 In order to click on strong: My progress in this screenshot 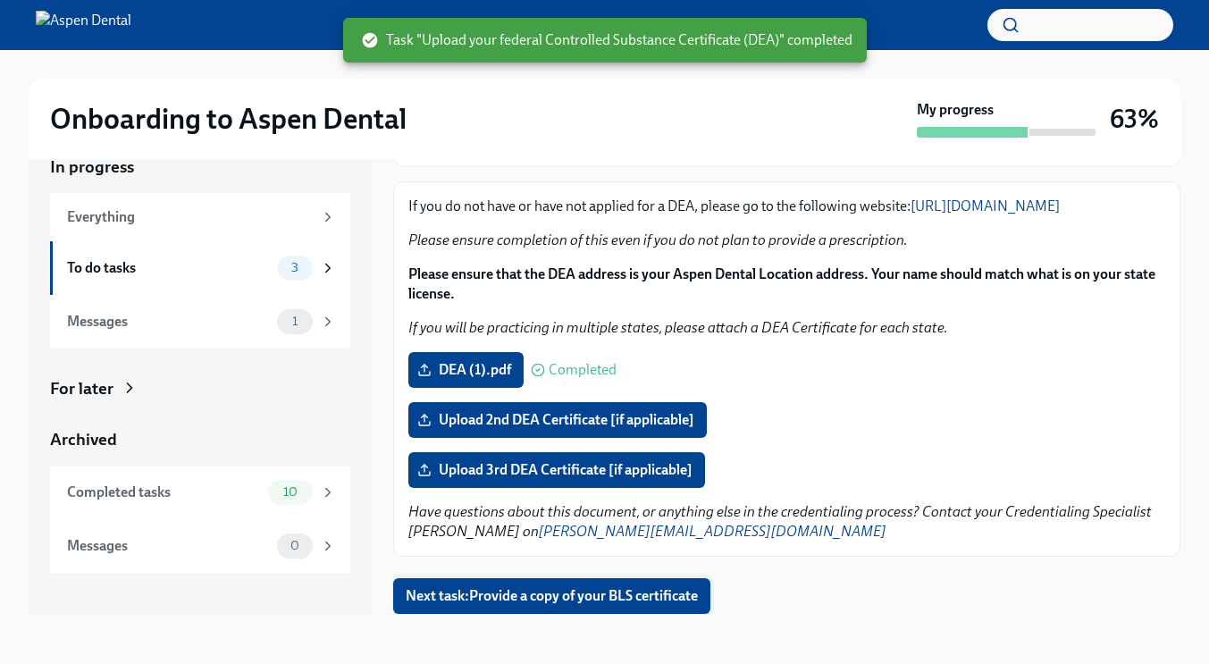, I will do `click(955, 110)`.